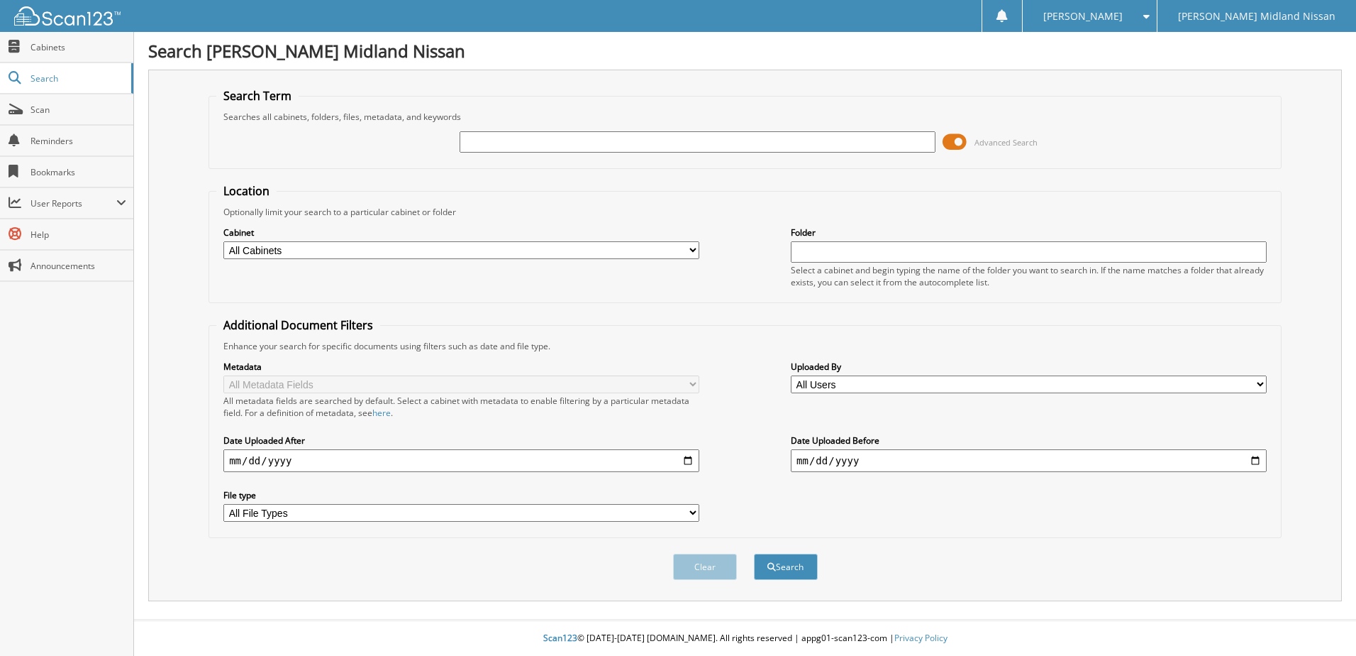  Describe the element at coordinates (461, 232) in the screenshot. I see `label: Cabinet` at that location.